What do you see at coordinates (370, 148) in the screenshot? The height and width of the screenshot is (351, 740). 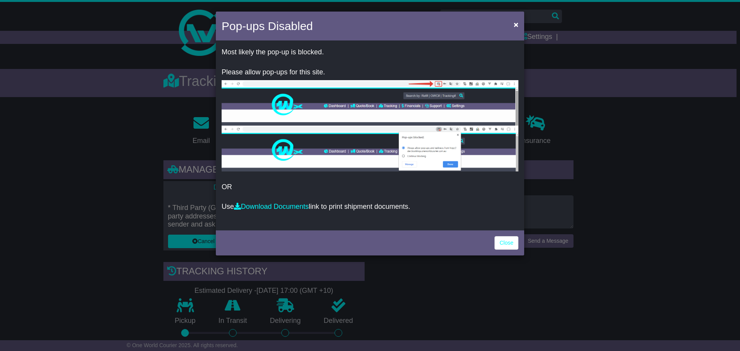 I see `img: allow-popup-2.png` at bounding box center [370, 148].